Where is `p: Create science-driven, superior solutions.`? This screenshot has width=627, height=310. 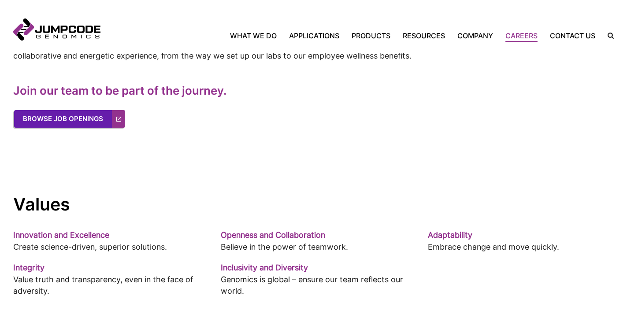 p: Create science-driven, superior solutions. is located at coordinates (106, 247).